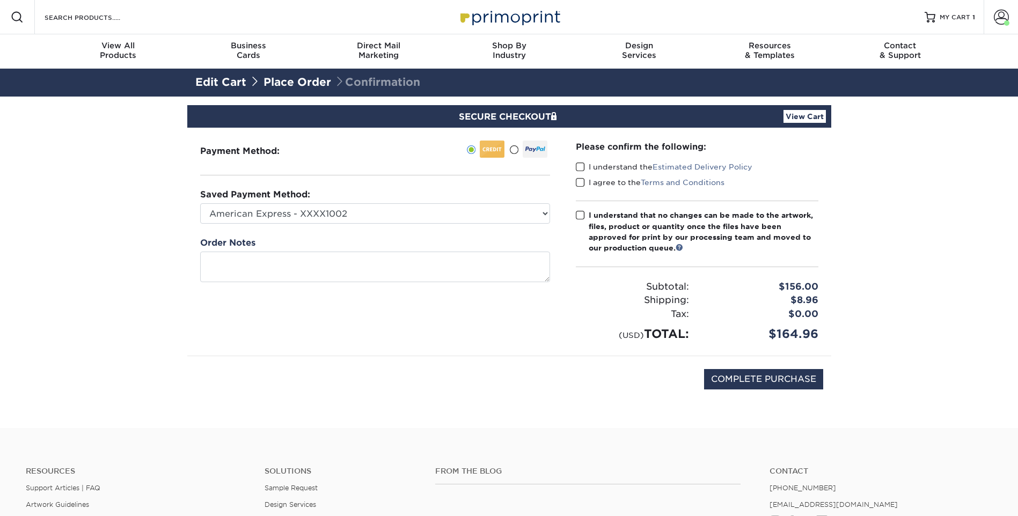 The width and height of the screenshot is (1018, 516). Describe the element at coordinates (509, 17) in the screenshot. I see `img: Primoprint` at that location.